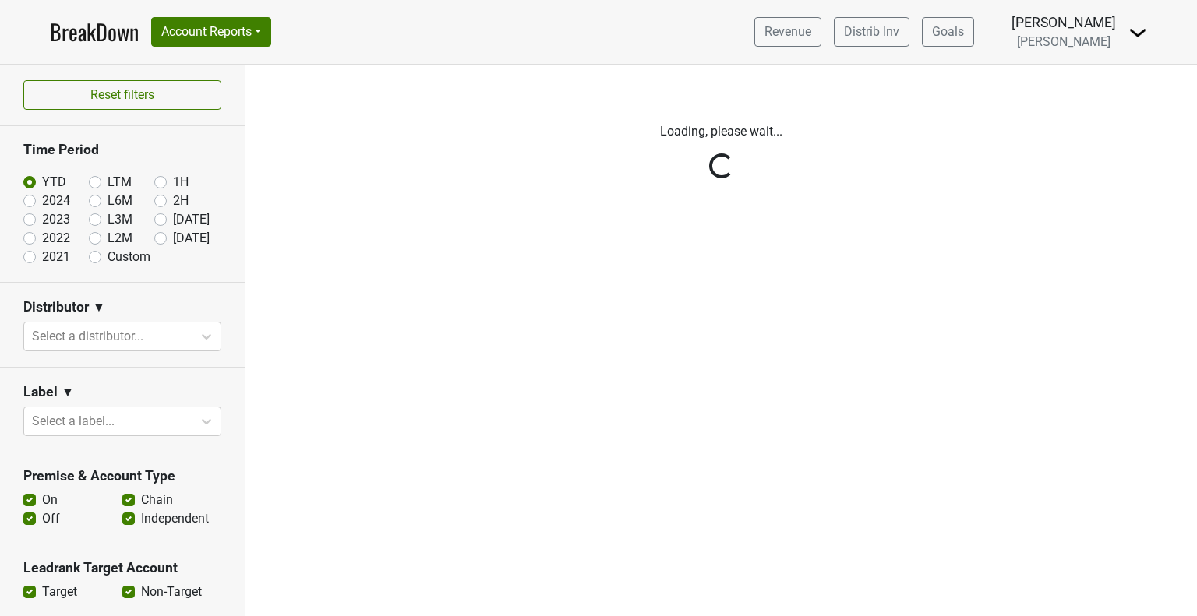  What do you see at coordinates (788, 32) in the screenshot?
I see `a: Revenue` at bounding box center [788, 32].